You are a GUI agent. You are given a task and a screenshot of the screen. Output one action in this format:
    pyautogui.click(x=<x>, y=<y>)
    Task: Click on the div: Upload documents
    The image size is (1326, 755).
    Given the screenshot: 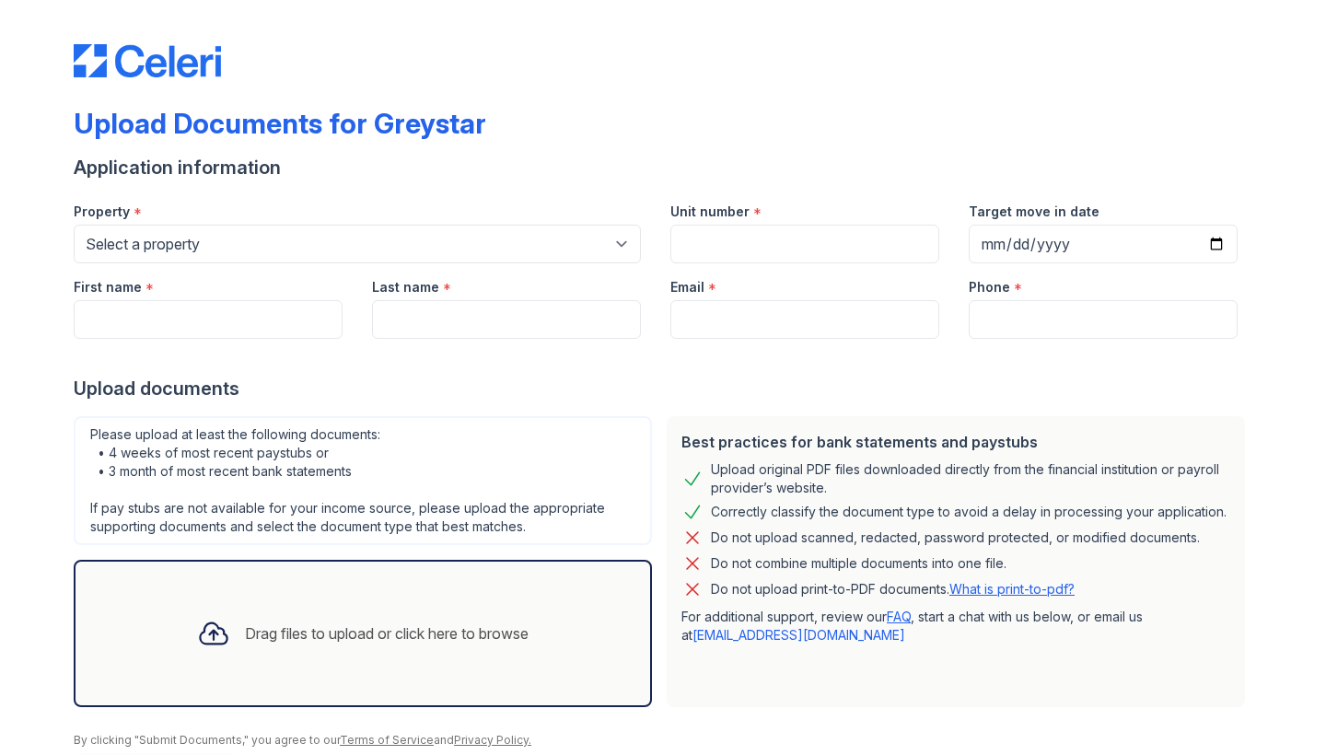 What is the action you would take?
    pyautogui.click(x=663, y=389)
    